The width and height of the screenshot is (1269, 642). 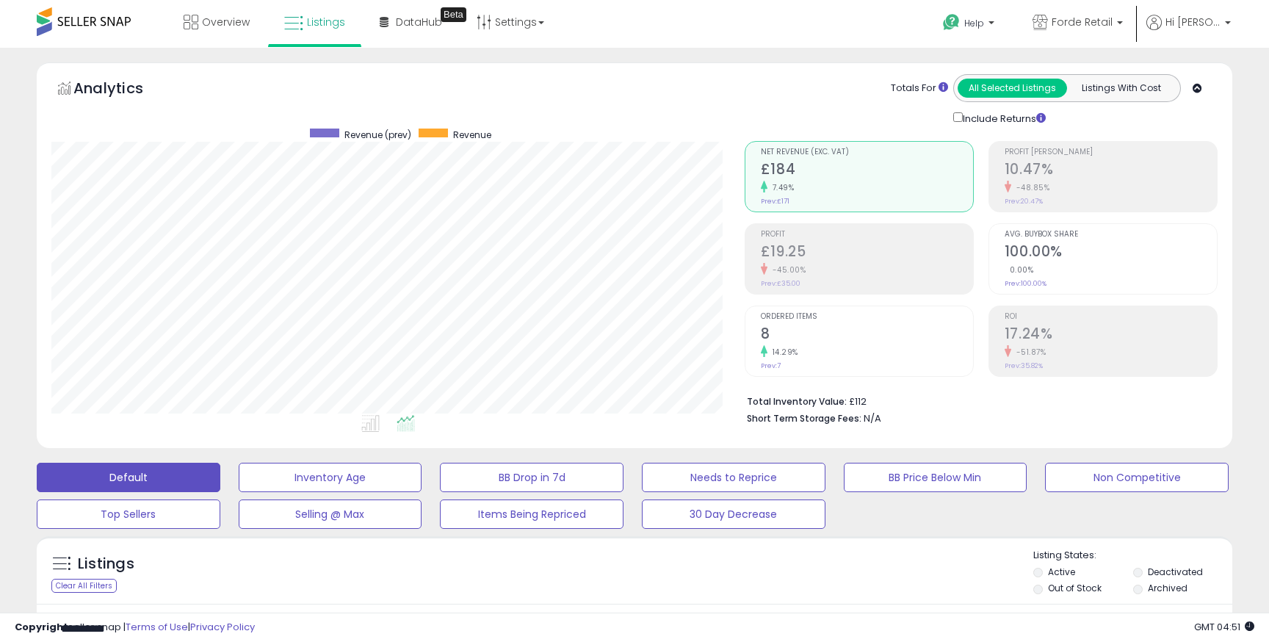 I want to click on div: seller snap | |, so click(x=134, y=627).